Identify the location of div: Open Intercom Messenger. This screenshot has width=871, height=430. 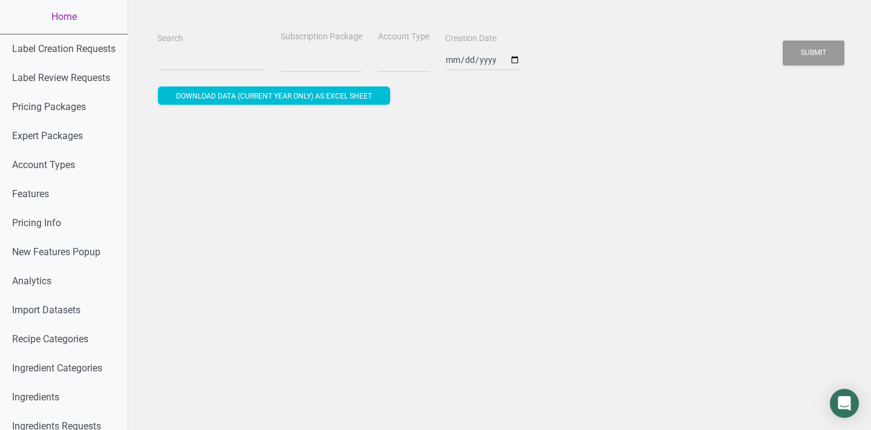
(844, 403).